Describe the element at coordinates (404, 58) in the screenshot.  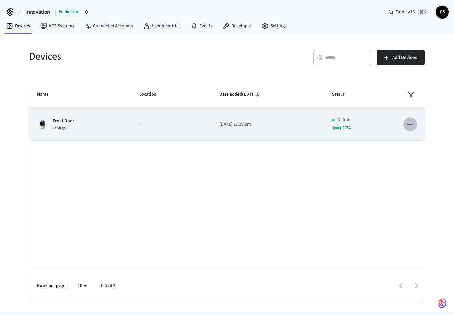
I see `span: Add Devices` at that location.